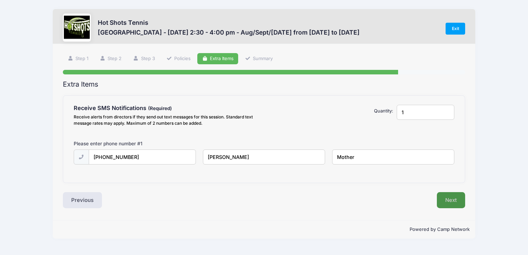  What do you see at coordinates (218, 59) in the screenshot?
I see `a: Extra Items` at bounding box center [218, 59].